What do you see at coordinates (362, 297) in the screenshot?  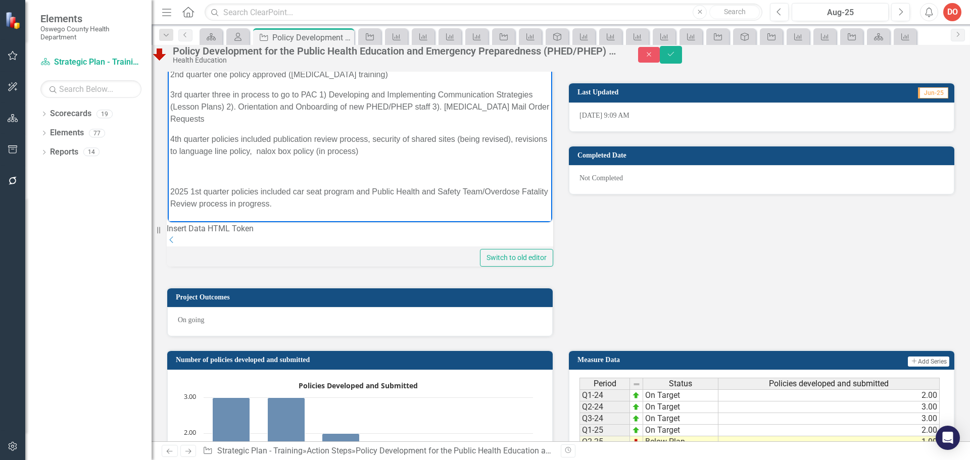 I see `h3: Project Outcomes` at bounding box center [362, 297].